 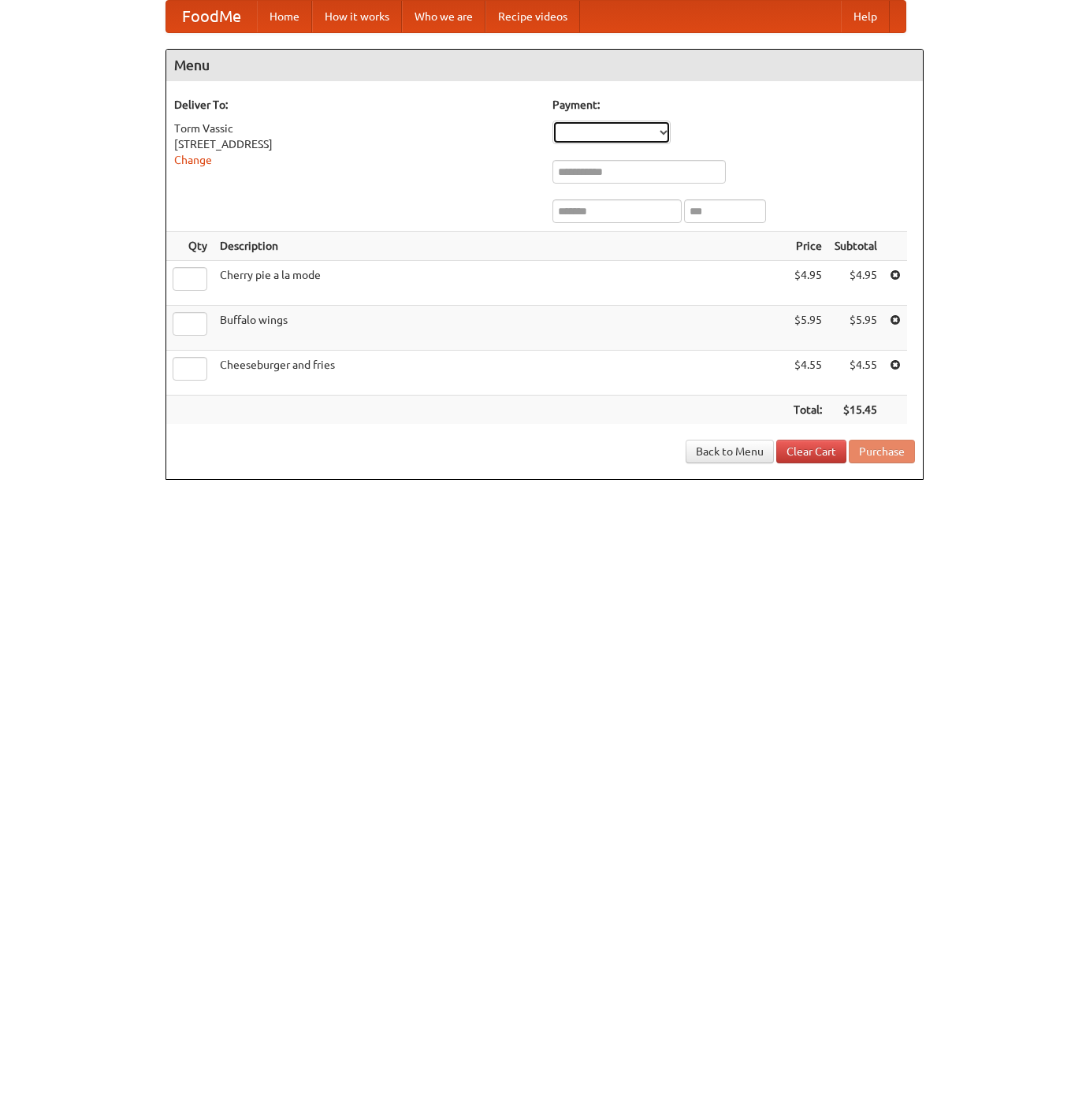 What do you see at coordinates (500, 246) in the screenshot?
I see `th: Description` at bounding box center [500, 246].